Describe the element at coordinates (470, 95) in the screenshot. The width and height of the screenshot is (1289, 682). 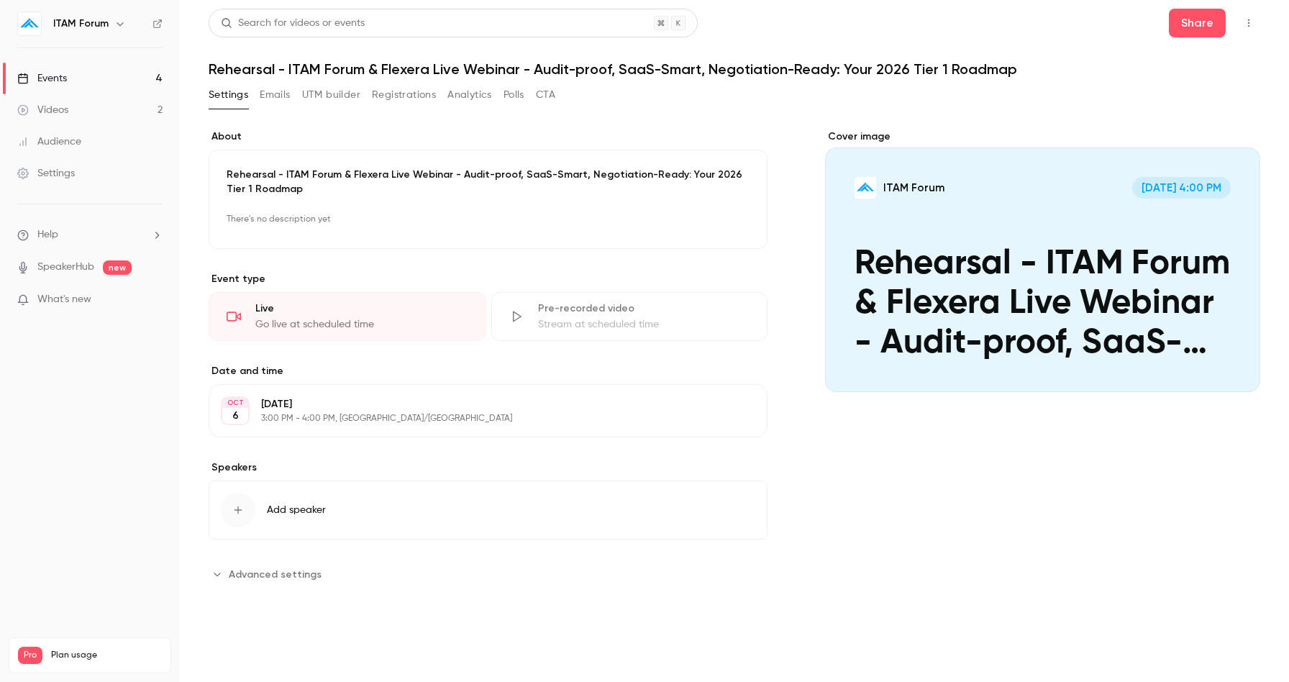
I see `button: Analytics` at that location.